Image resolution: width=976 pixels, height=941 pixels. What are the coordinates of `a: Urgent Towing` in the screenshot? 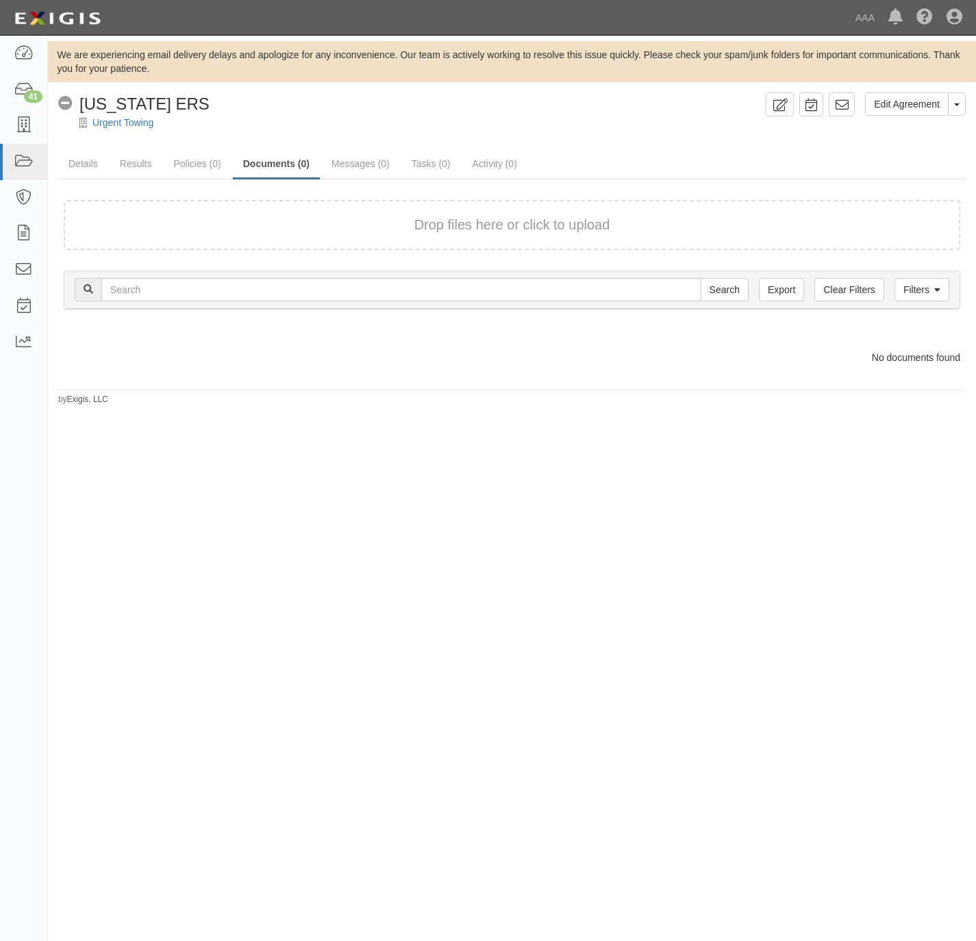 It's located at (123, 123).